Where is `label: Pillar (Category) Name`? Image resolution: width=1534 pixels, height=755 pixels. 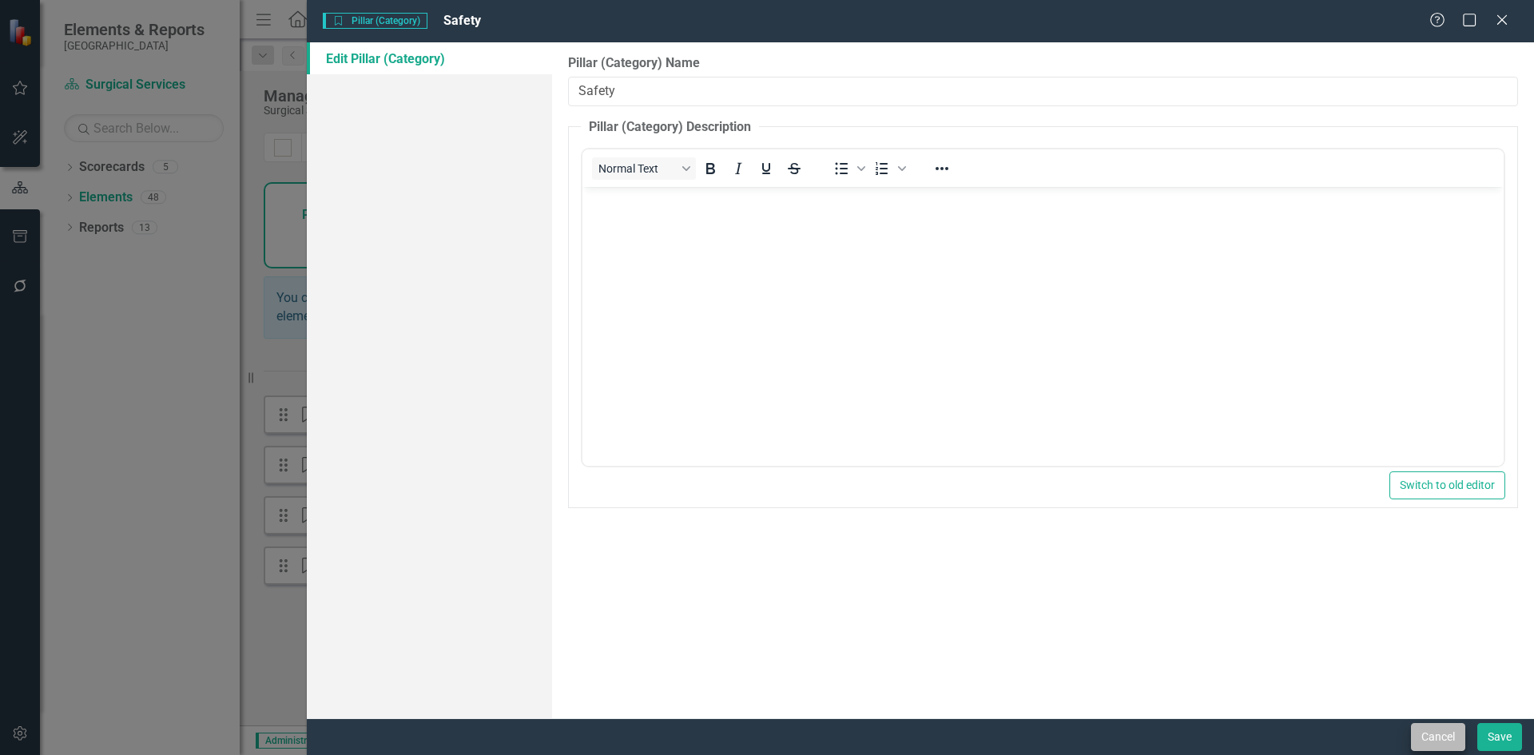 label: Pillar (Category) Name is located at coordinates (1042, 63).